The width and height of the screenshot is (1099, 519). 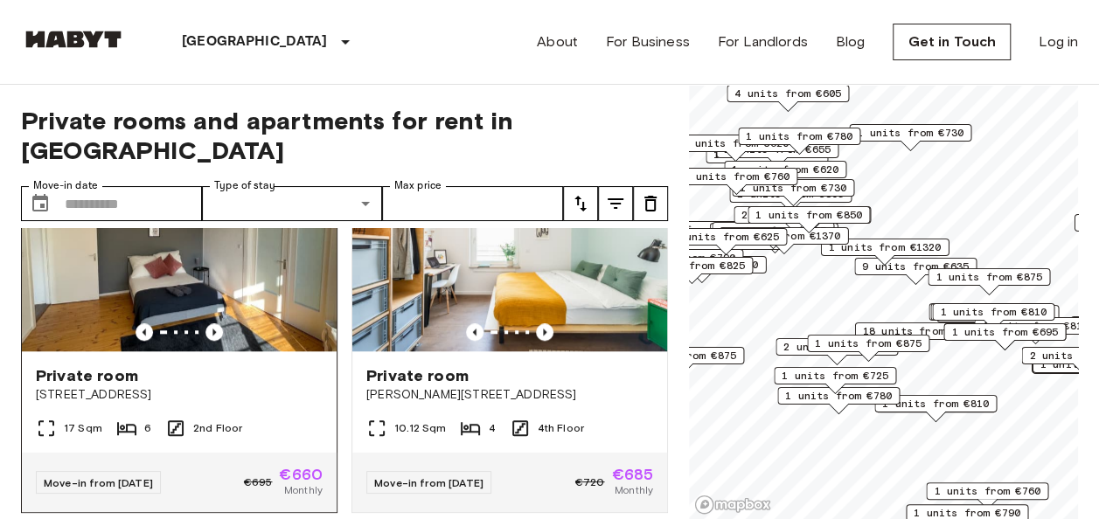 I want to click on span: 18 units from €650, so click(x=919, y=331).